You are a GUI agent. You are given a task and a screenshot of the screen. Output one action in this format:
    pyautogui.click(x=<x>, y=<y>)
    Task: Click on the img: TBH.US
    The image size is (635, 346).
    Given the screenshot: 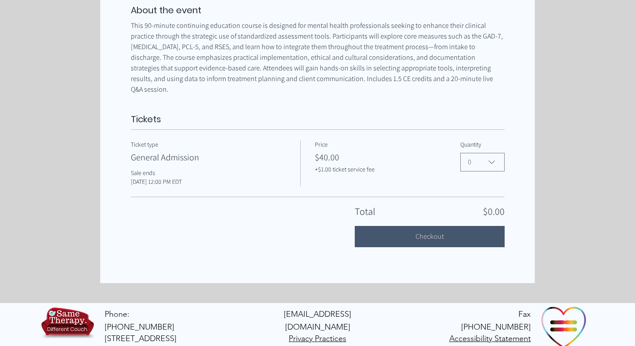 What is the action you would take?
    pyautogui.click(x=67, y=326)
    